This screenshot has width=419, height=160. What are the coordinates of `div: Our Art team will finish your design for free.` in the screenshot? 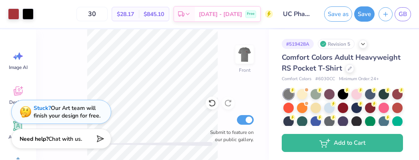 It's located at (67, 112).